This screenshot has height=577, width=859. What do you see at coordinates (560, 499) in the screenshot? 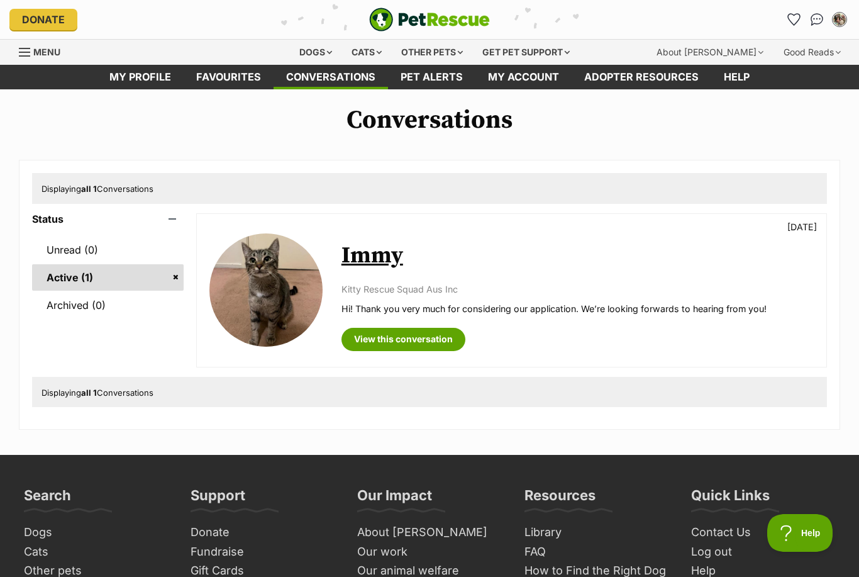
I see `h3: Resources` at bounding box center [560, 499].